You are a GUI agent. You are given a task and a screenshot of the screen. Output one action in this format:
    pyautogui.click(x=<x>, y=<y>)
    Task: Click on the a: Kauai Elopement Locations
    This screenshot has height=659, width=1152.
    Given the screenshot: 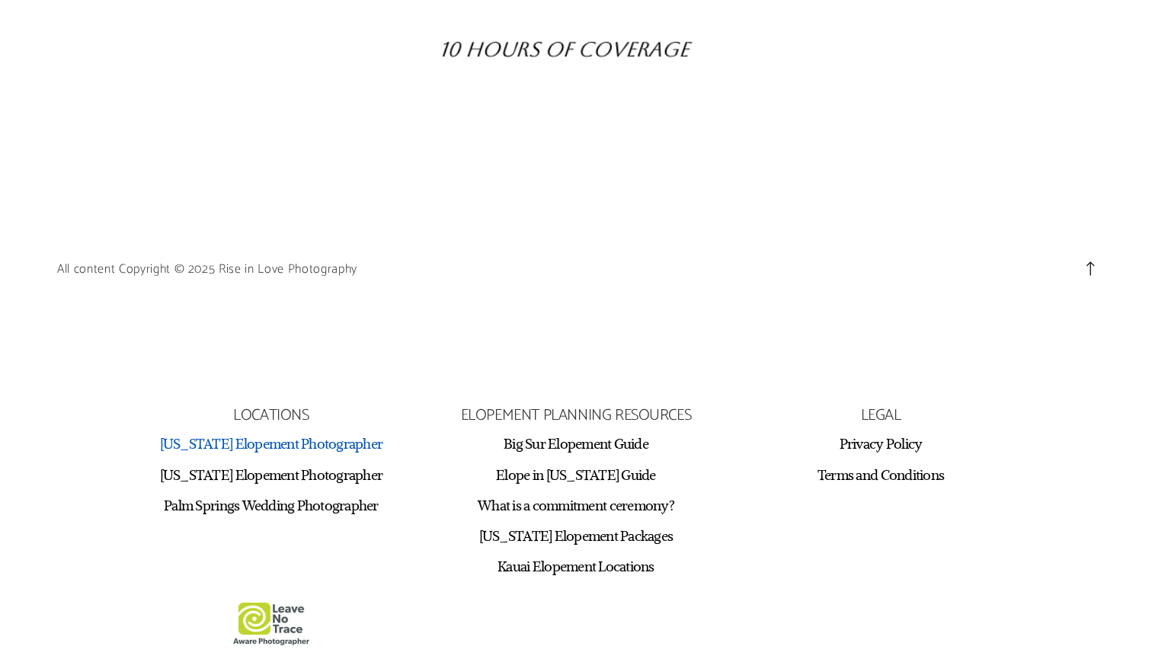 What is the action you would take?
    pyautogui.click(x=576, y=566)
    